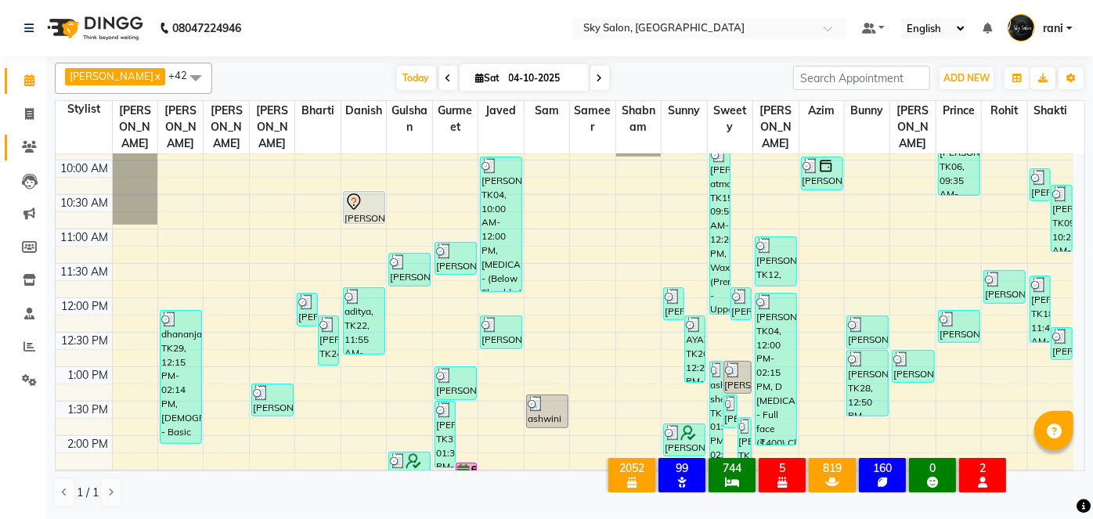 Image resolution: width=1093 pixels, height=519 pixels. What do you see at coordinates (732, 468) in the screenshot?
I see `div: 744` at bounding box center [732, 468].